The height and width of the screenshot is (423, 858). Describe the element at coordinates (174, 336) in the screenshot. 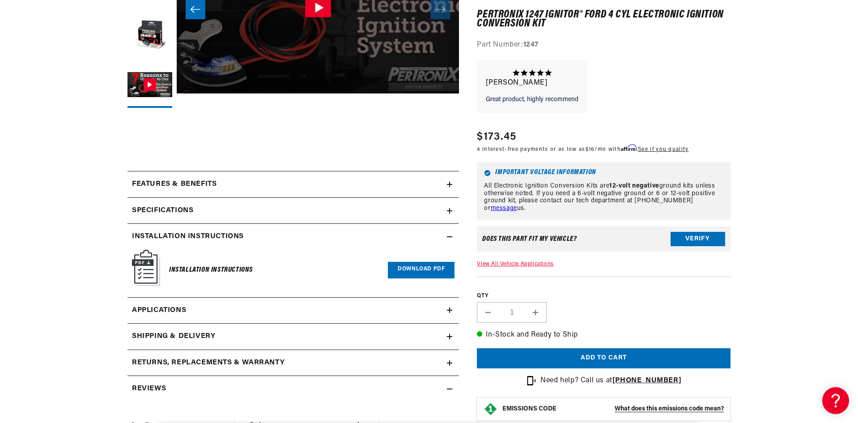

I see `h2: Shipping & Delivery` at that location.